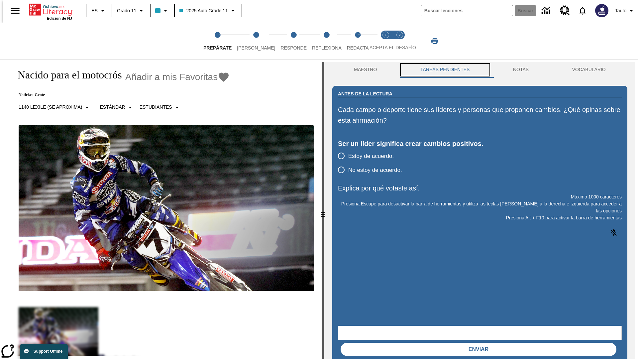 Image resolution: width=638 pixels, height=359 pixels. I want to click on div: Pulsa la tecla de intro o la barra espaciadora y luego presiona las flechas de derecha e izquierd..., so click(323, 210).